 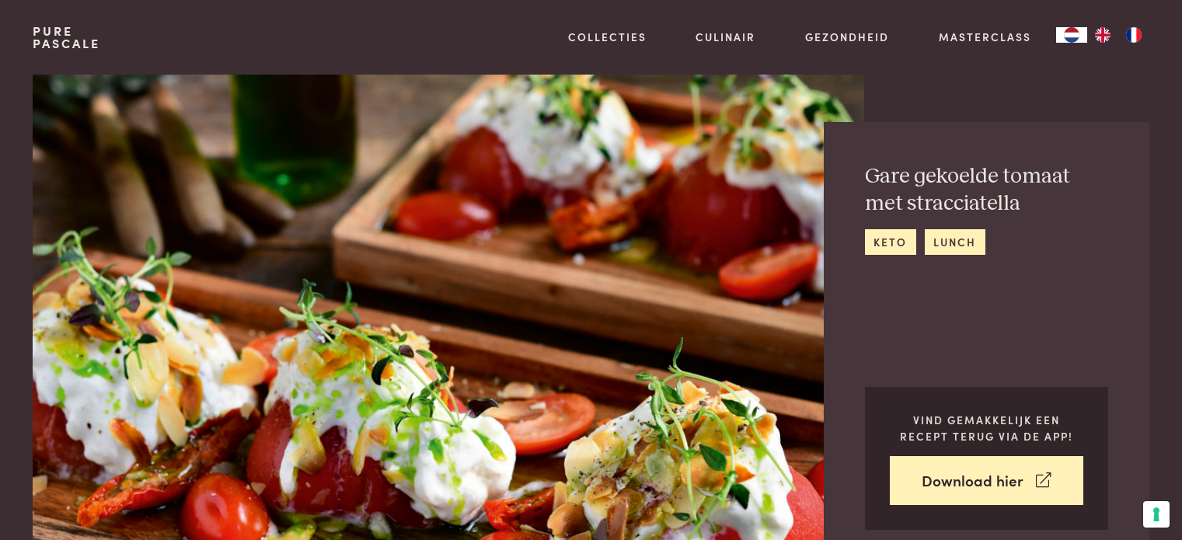 What do you see at coordinates (984, 37) in the screenshot?
I see `a: Masterclass` at bounding box center [984, 37].